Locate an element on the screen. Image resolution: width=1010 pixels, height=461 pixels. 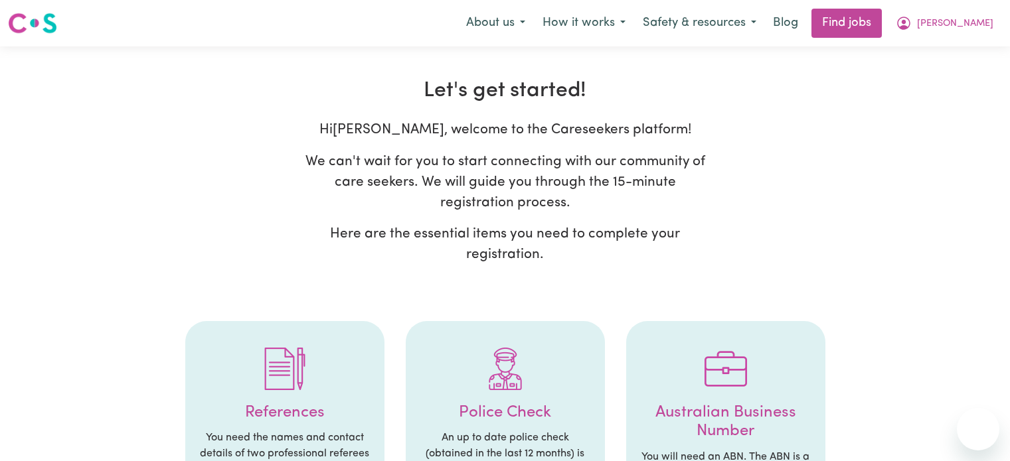
a: Find jobs is located at coordinates (846, 23).